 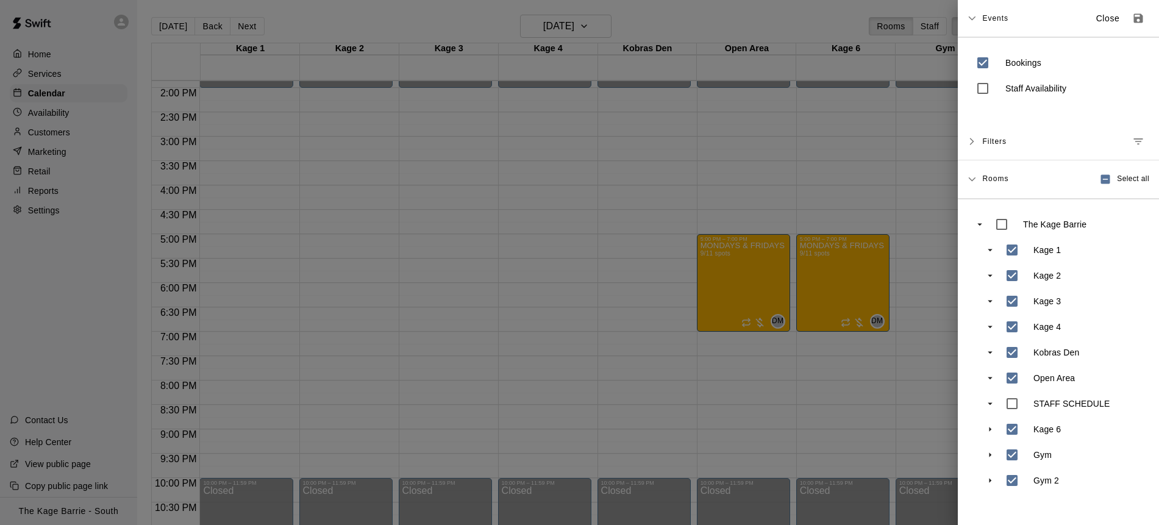 I want to click on p: Kobras Den, so click(x=1056, y=352).